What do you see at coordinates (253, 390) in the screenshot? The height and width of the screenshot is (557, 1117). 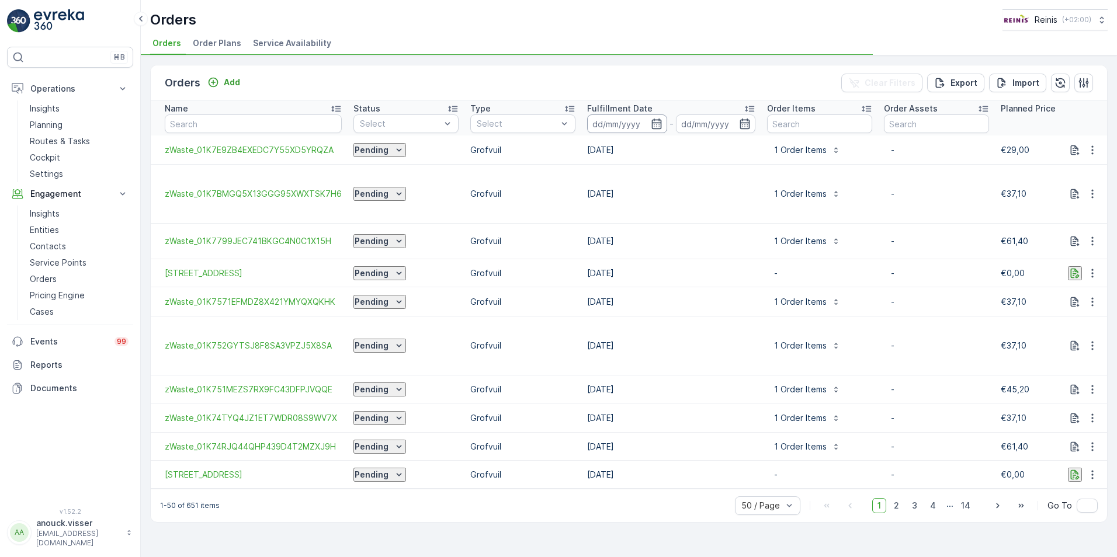 I see `a: zWaste_01K751MEZS7RX9FC43DFPJVQQE` at bounding box center [253, 390].